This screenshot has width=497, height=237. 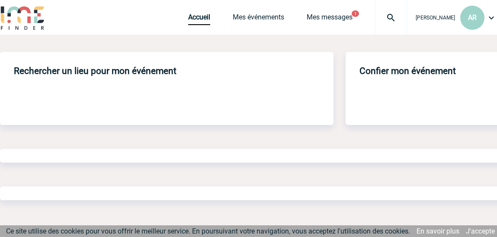 I want to click on h4: Rechercher un lieu pour mon événement, so click(x=95, y=71).